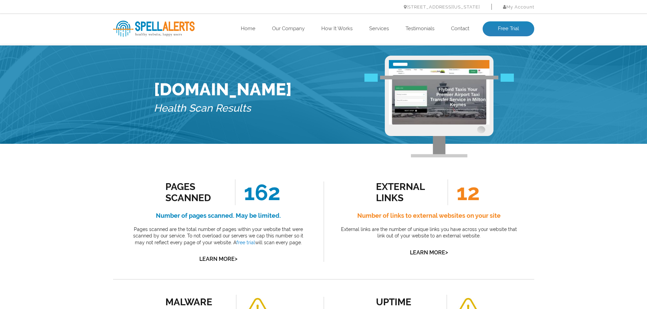  What do you see at coordinates (429, 216) in the screenshot?
I see `h4: Number of links to external websites on your site` at bounding box center [429, 216].